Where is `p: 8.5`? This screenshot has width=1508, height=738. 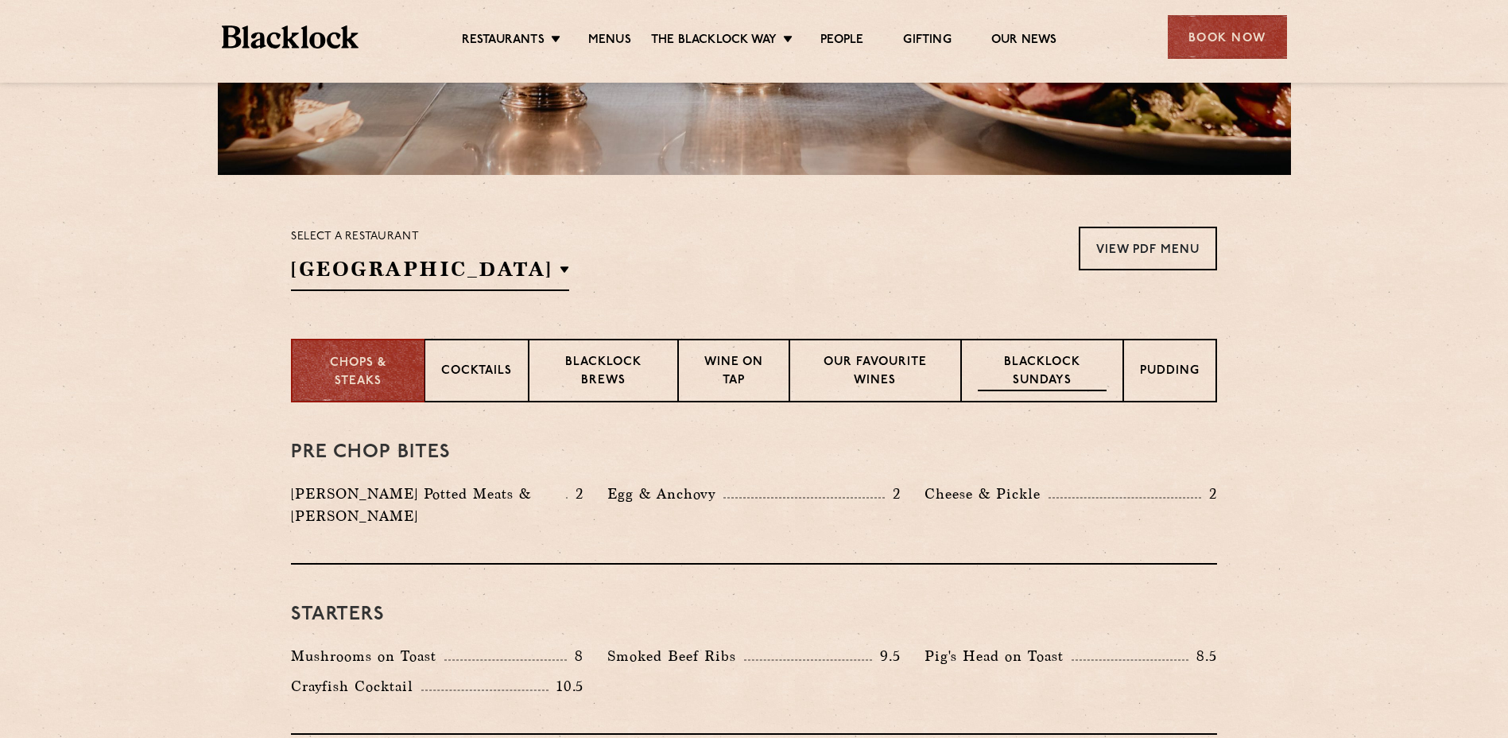 p: 8.5 is located at coordinates (1203, 656).